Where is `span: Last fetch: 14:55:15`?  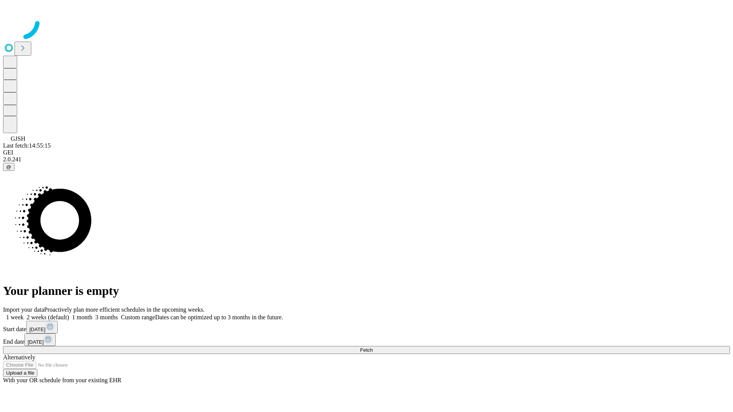 span: Last fetch: 14:55:15 is located at coordinates (27, 146).